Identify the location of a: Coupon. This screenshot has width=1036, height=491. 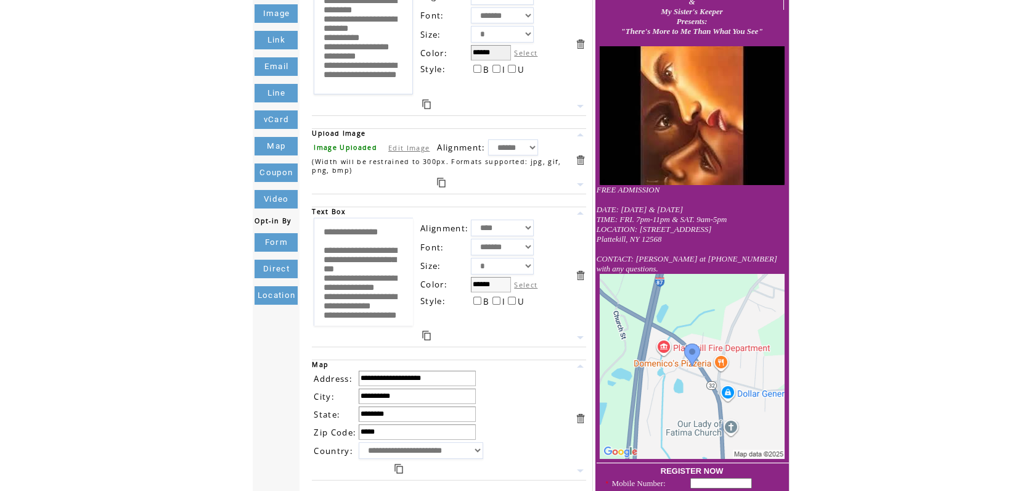
(276, 173).